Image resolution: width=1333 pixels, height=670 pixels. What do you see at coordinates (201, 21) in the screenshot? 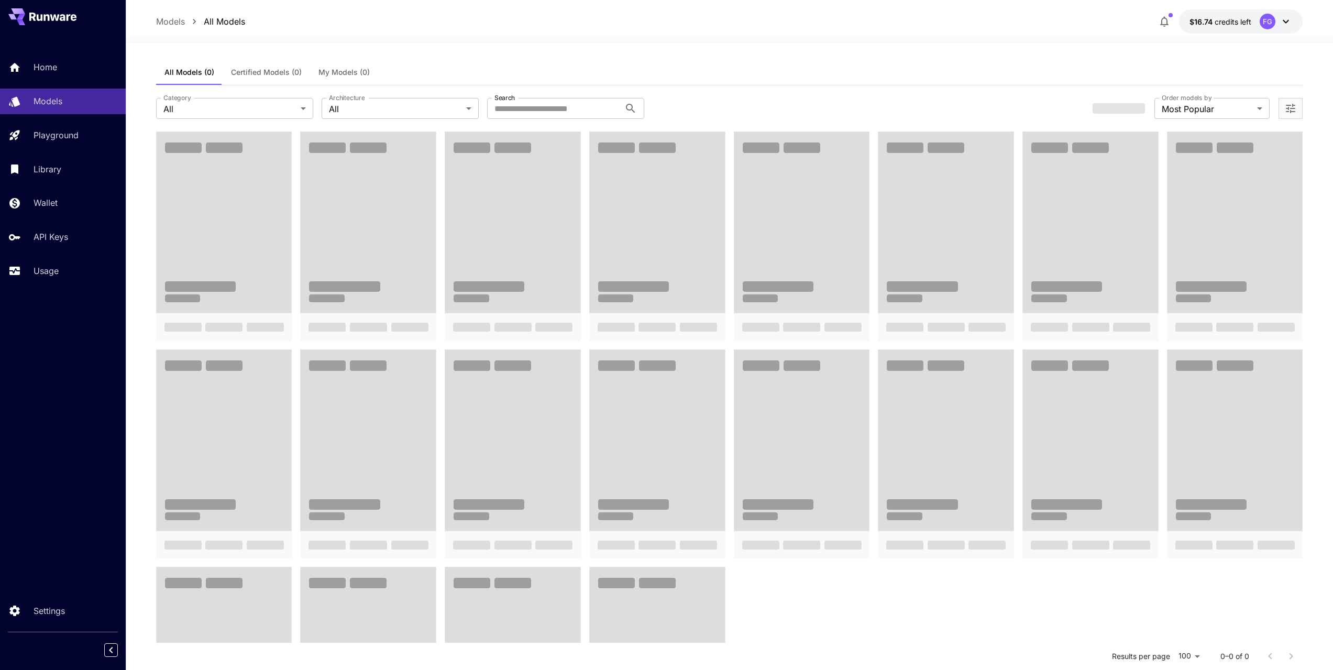
I see `nav: breadcrumb` at bounding box center [201, 21].